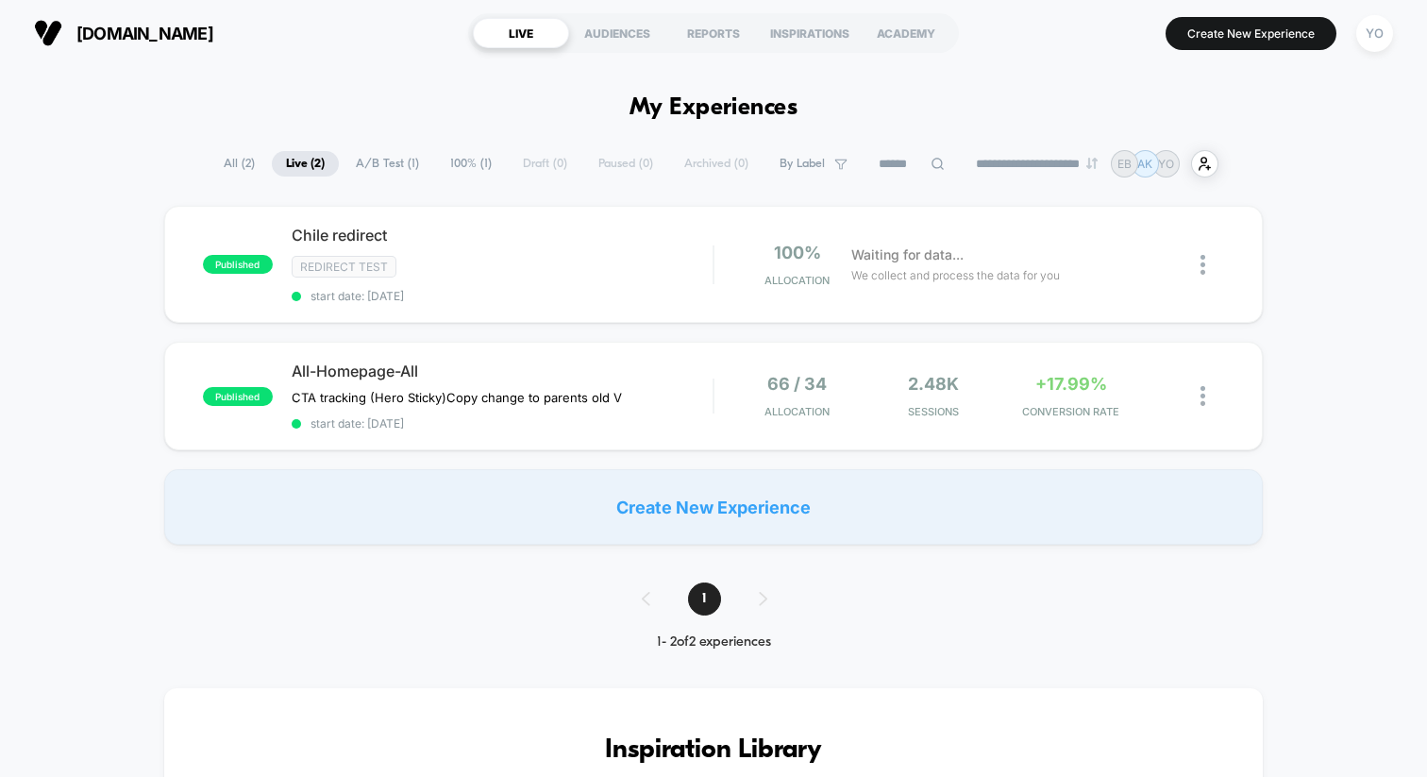  I want to click on div: REPORTS, so click(713, 33).